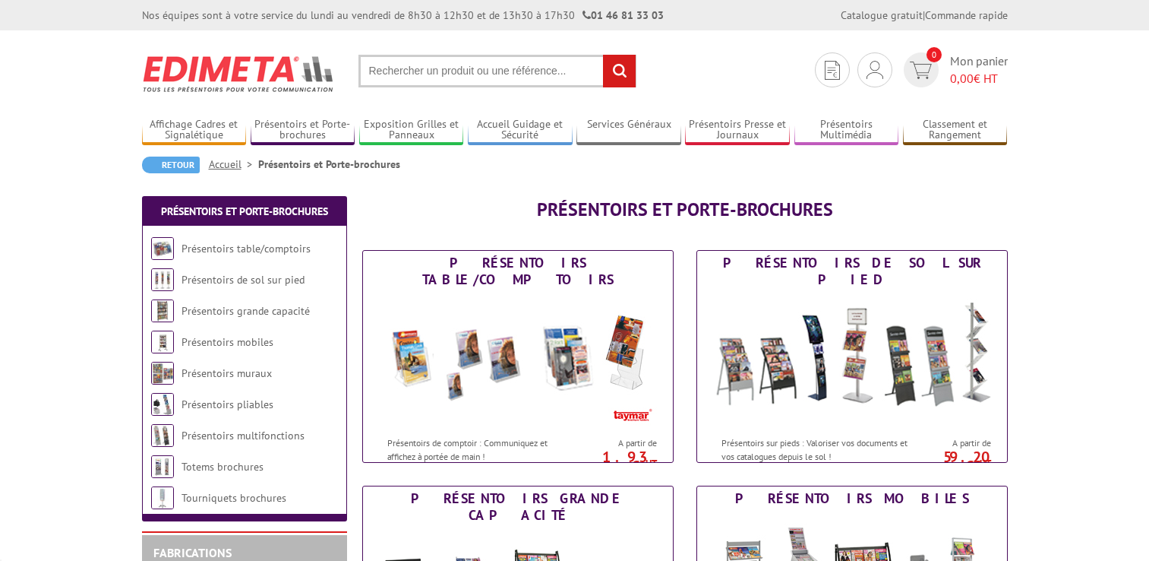 The height and width of the screenshot is (561, 1149). What do you see at coordinates (233, 164) in the screenshot?
I see `a: Accueil` at bounding box center [233, 164].